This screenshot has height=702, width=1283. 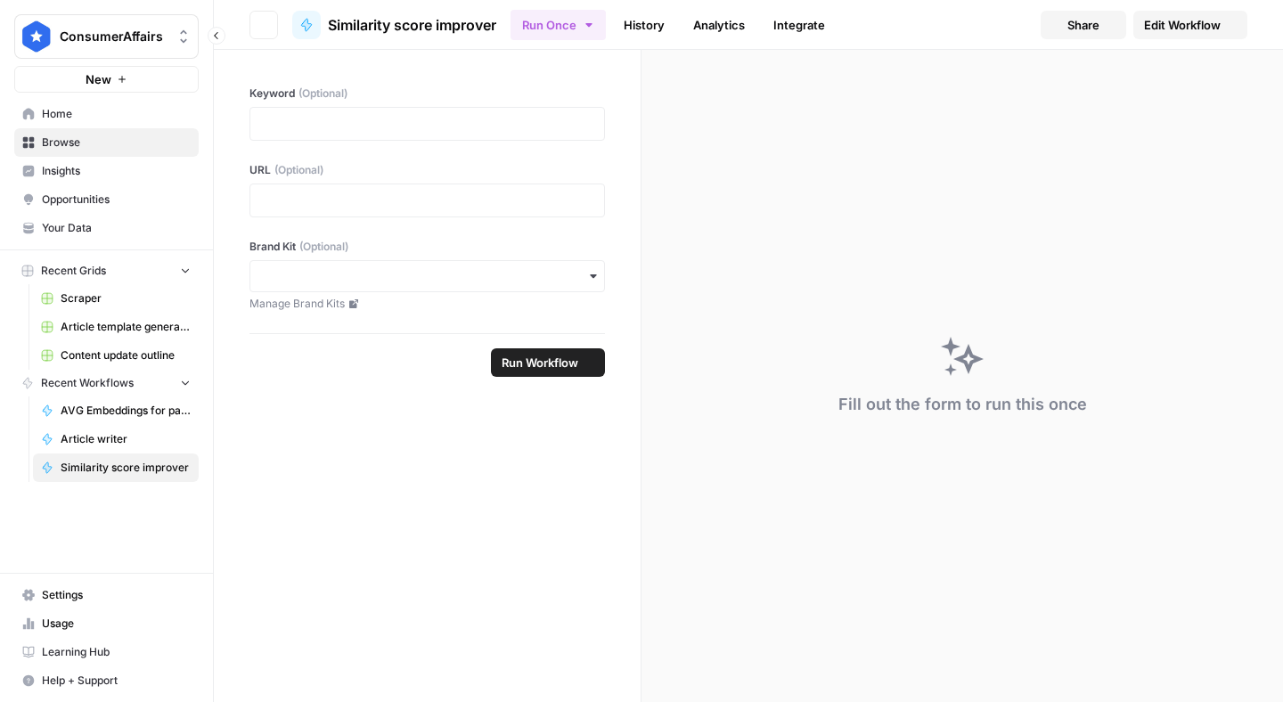 What do you see at coordinates (116, 299) in the screenshot?
I see `a: Scraper` at bounding box center [116, 299].